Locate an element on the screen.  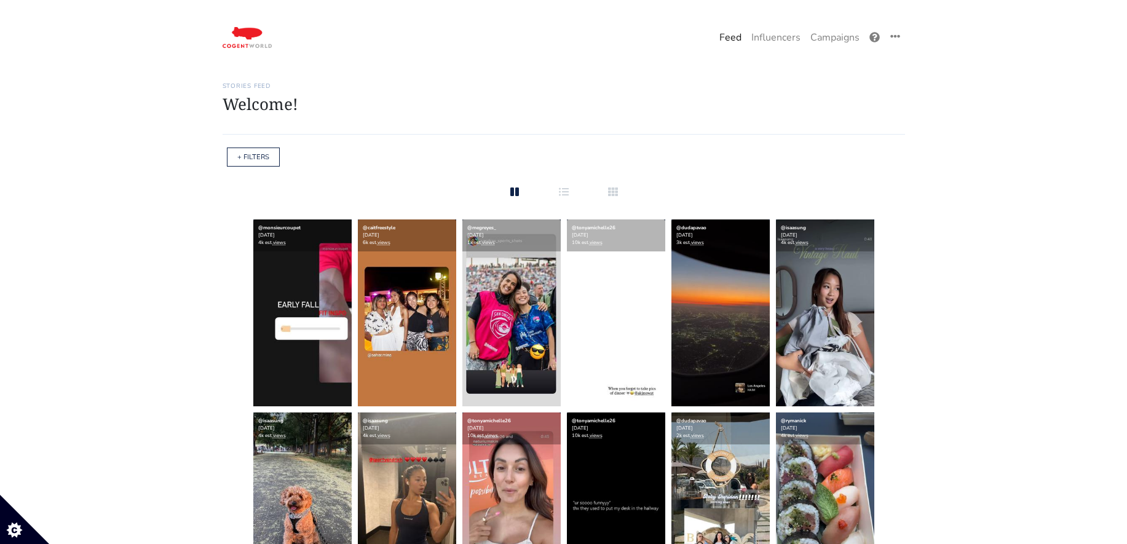
a: @caitfreestyle is located at coordinates (379, 227).